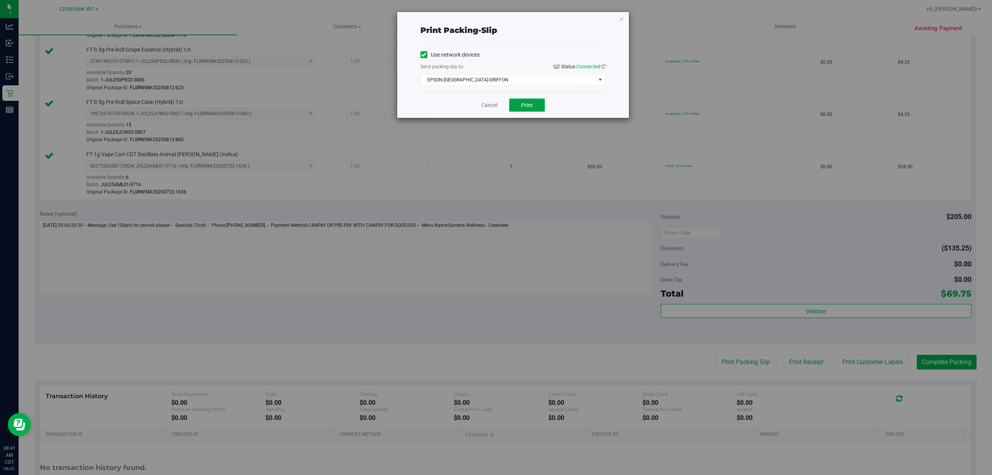 This screenshot has width=992, height=475. I want to click on span: Print packing-slip, so click(459, 30).